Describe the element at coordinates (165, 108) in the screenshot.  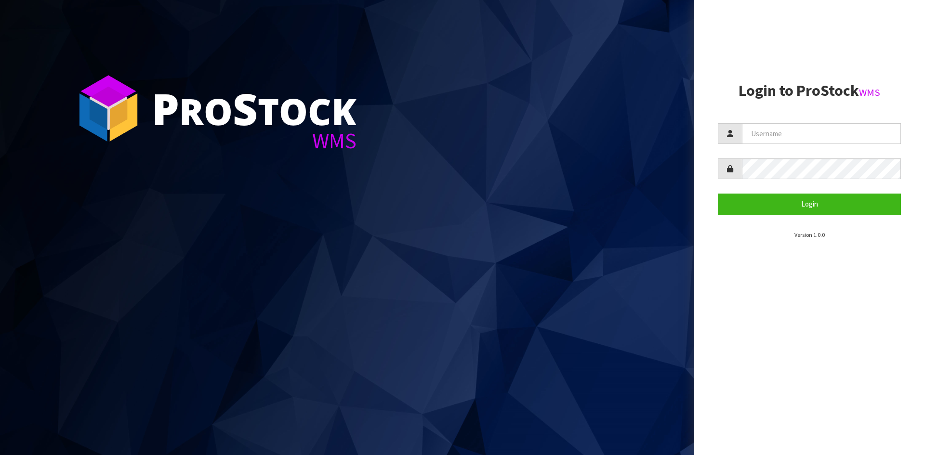
I see `span: P` at that location.